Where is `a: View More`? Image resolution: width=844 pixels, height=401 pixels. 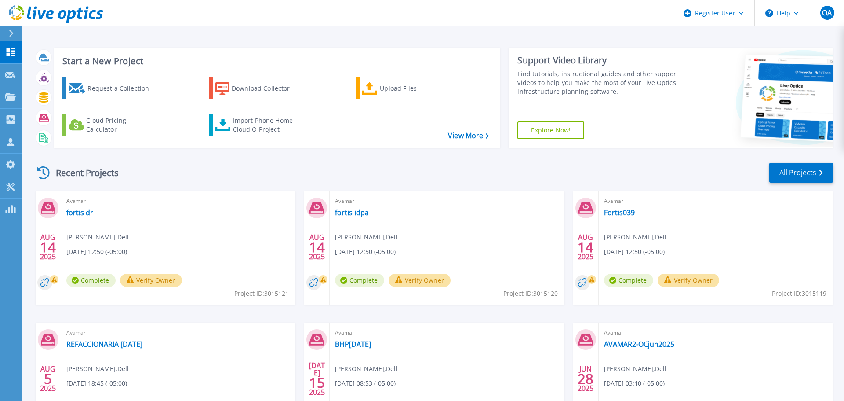
a: View More is located at coordinates (468, 135).